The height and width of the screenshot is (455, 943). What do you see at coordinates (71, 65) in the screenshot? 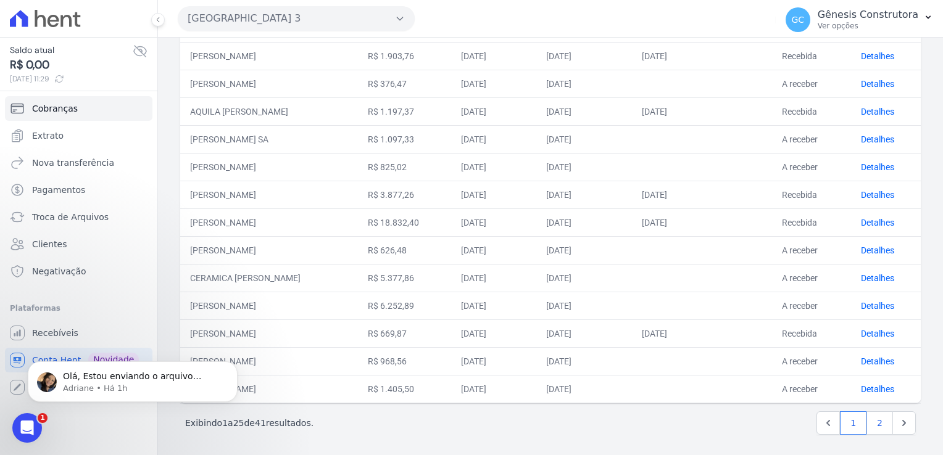
I see `span: R$ 0,00` at bounding box center [71, 65].